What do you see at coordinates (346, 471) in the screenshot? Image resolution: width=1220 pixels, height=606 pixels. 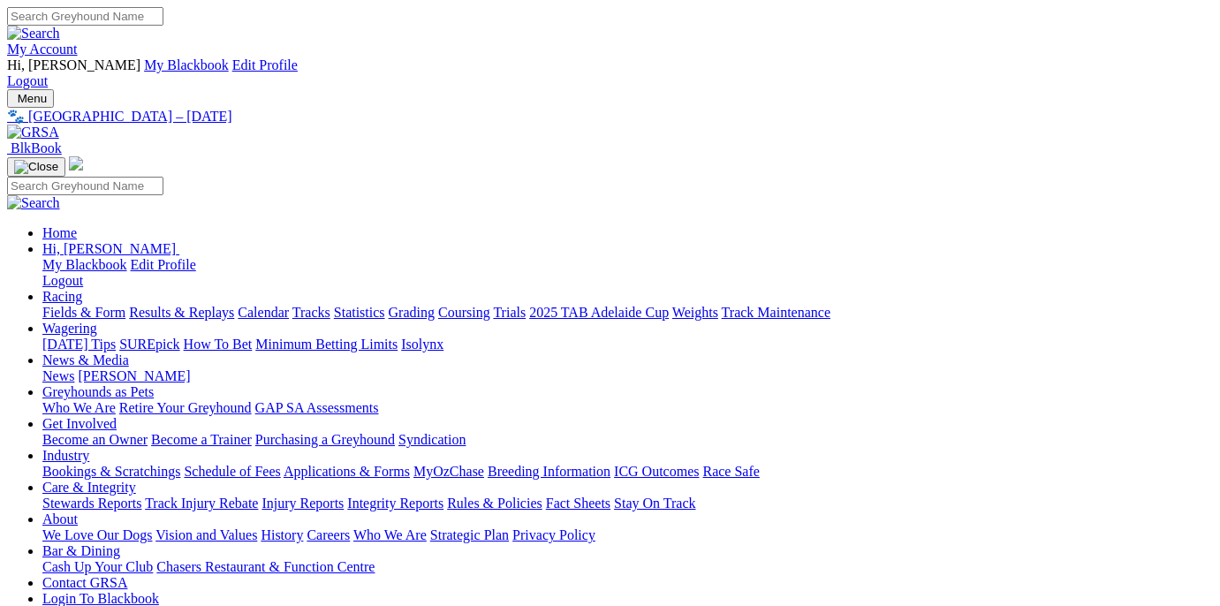 I see `a: Applications & Forms` at bounding box center [346, 471].